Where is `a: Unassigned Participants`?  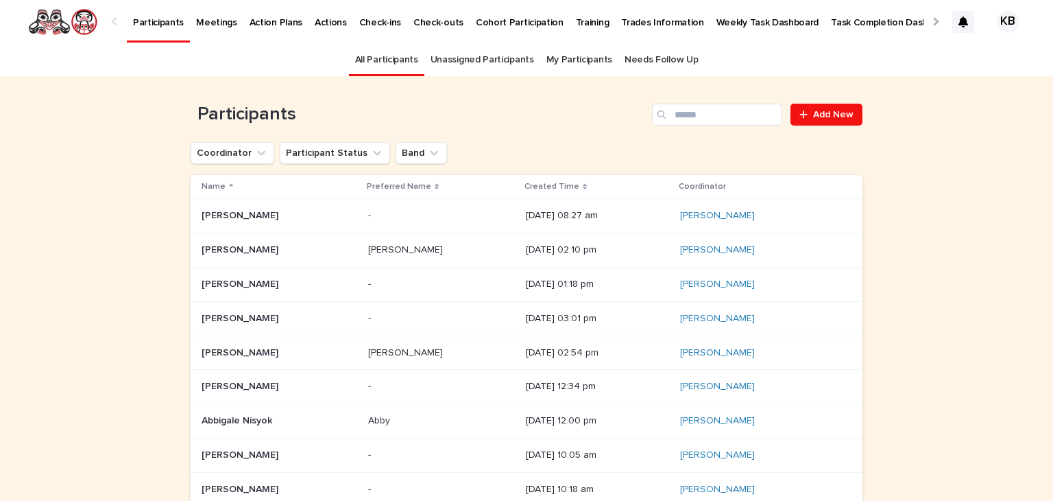 a: Unassigned Participants is located at coordinates (482, 60).